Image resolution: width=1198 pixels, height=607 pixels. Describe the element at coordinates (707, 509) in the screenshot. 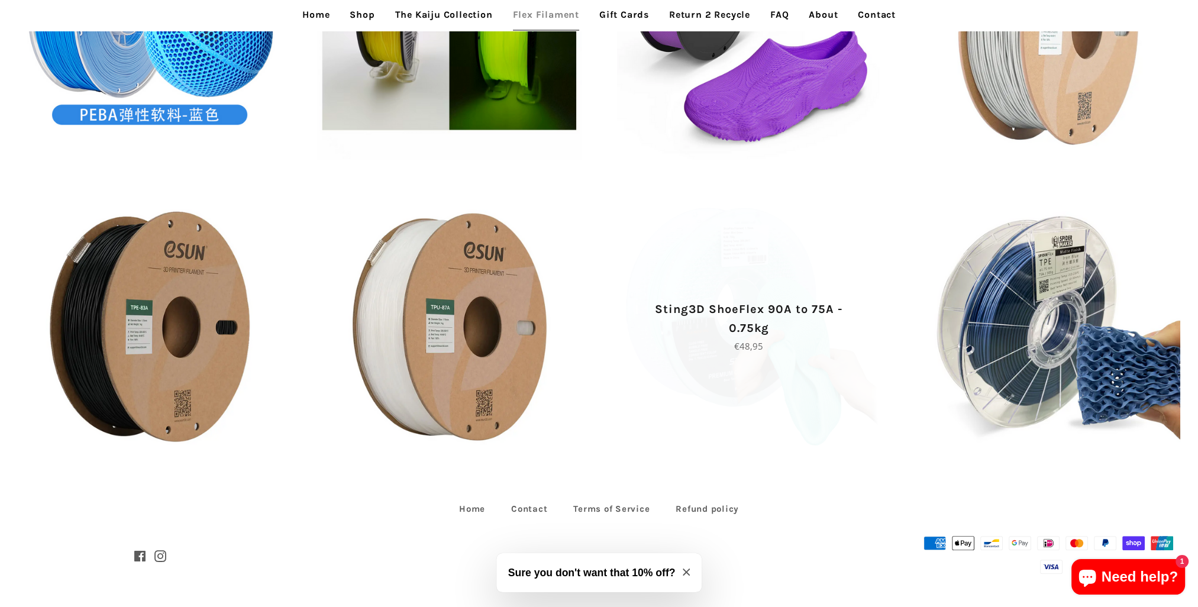

I see `a: Refund policy` at that location.